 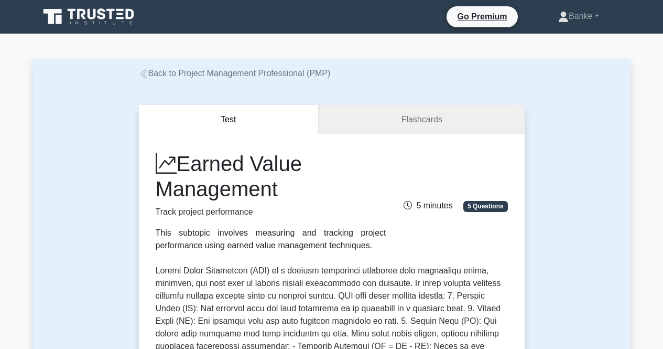 What do you see at coordinates (271, 212) in the screenshot?
I see `p: Track project performance` at bounding box center [271, 212].